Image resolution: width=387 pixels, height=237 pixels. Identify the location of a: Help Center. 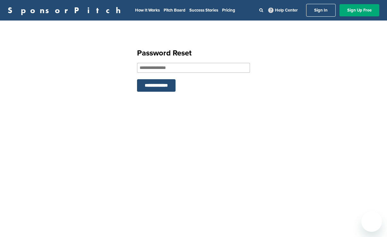
(283, 10).